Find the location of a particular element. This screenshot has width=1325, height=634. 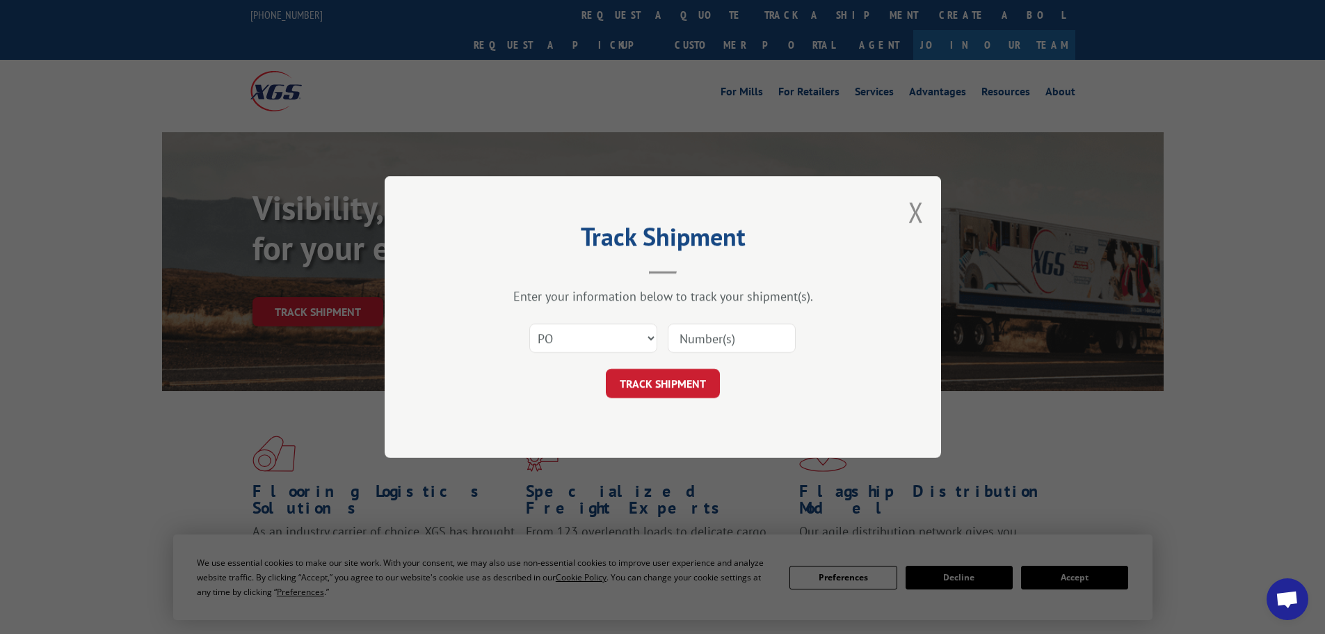

input: Number(s) is located at coordinates (732, 338).